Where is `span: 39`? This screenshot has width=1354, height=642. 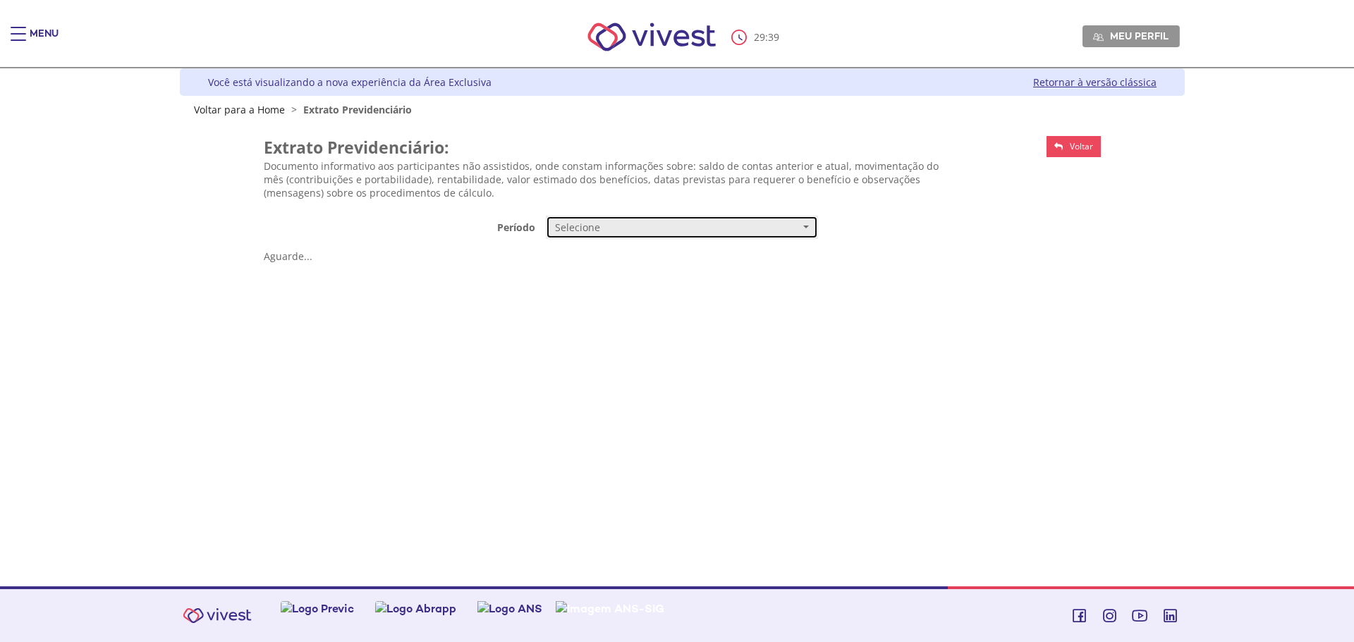 span: 39 is located at coordinates (773, 37).